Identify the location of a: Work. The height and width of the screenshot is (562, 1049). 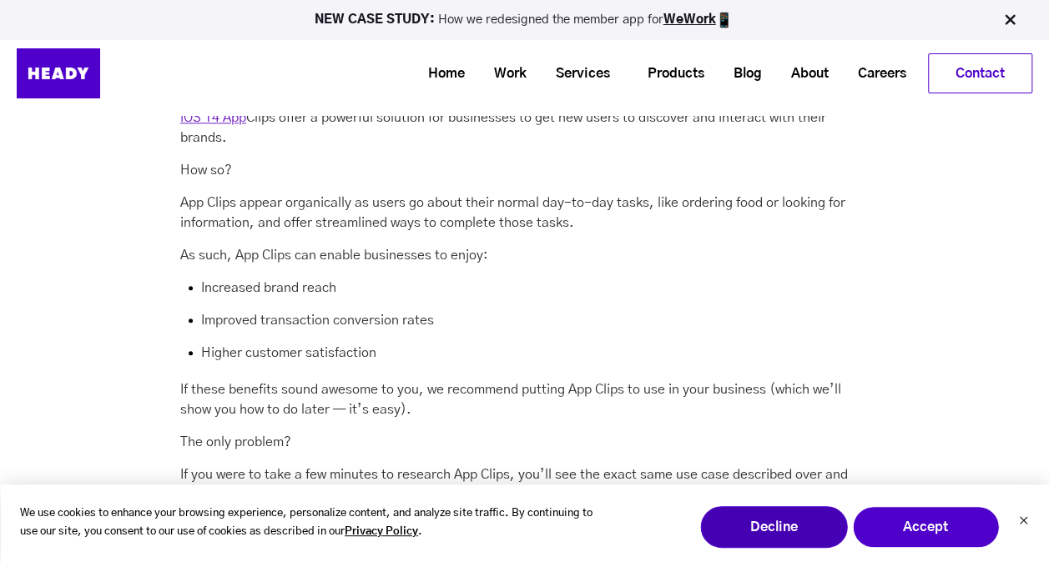
(504, 73).